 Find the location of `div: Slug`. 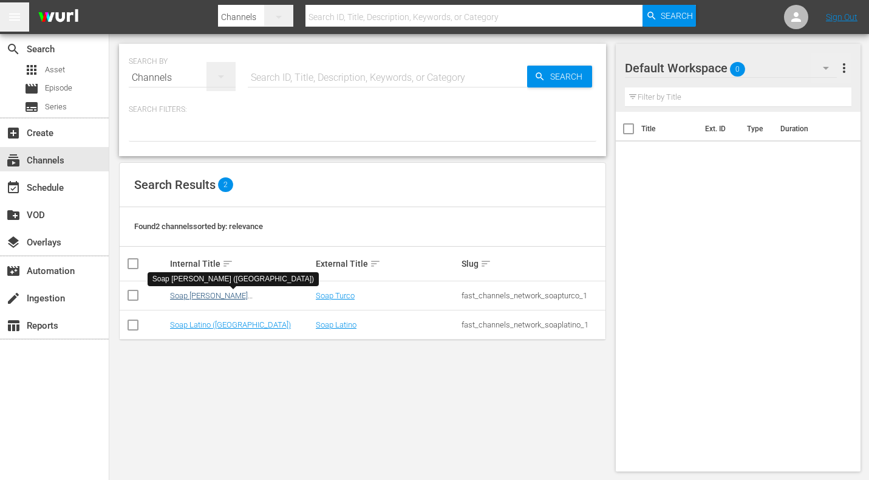

div: Slug is located at coordinates (533, 264).